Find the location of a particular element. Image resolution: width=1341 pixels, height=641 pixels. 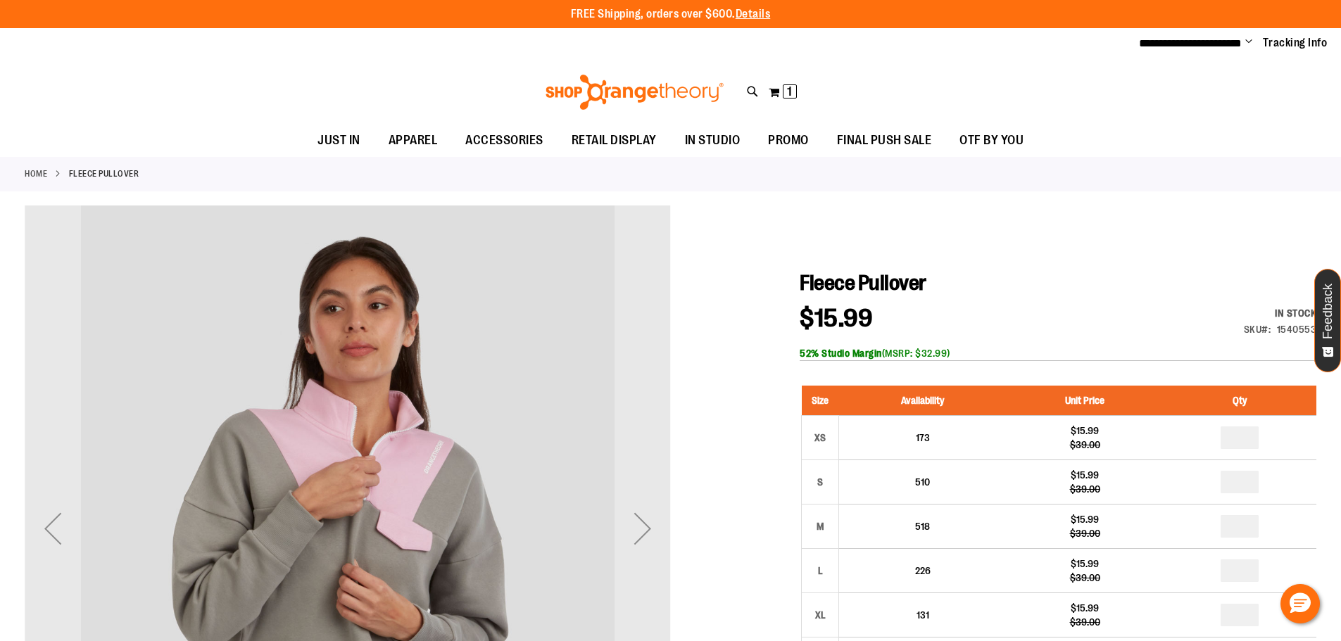

th: Unit Price is located at coordinates (1084, 401).